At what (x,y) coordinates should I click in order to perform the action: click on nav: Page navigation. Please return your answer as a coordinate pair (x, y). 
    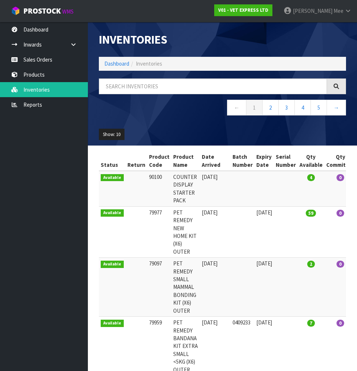
    Looking at the image, I should click on (222, 108).